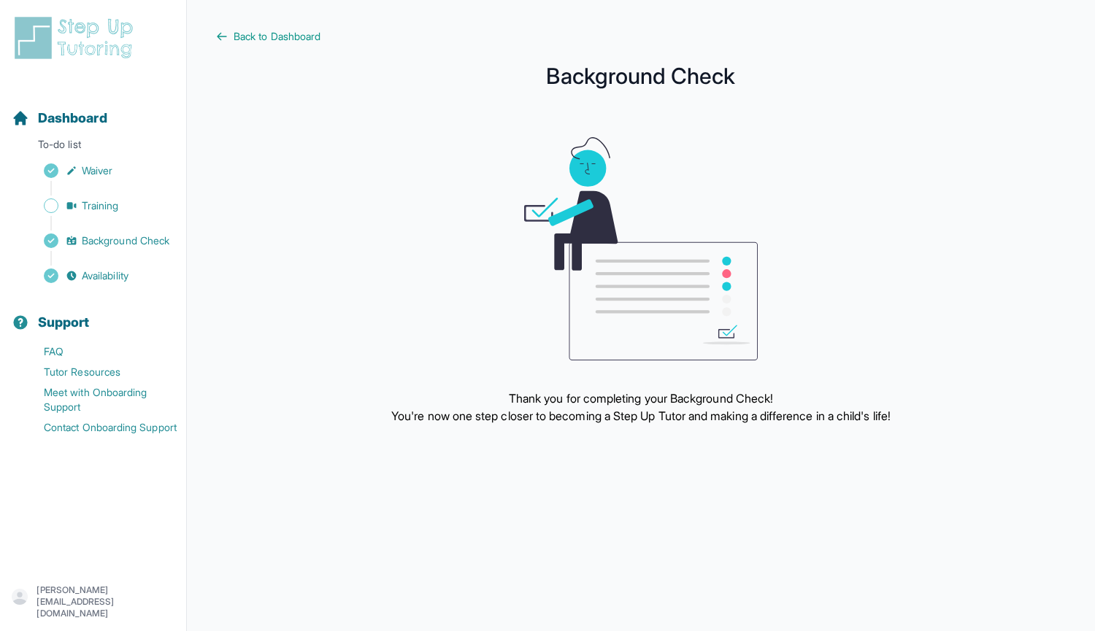 The height and width of the screenshot is (631, 1095). I want to click on button: Dashboard, so click(93, 109).